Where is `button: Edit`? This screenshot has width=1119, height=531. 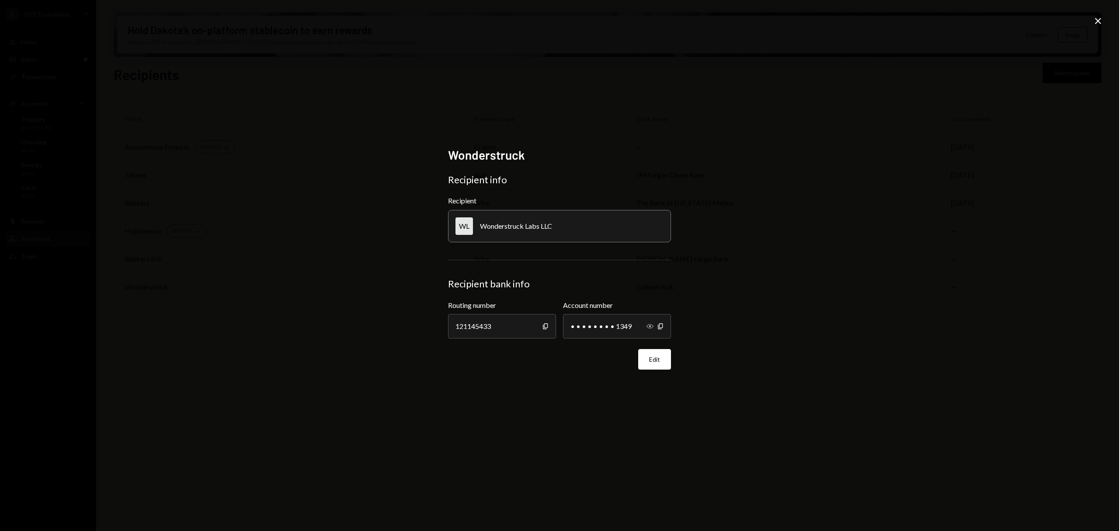
button: Edit is located at coordinates (654, 359).